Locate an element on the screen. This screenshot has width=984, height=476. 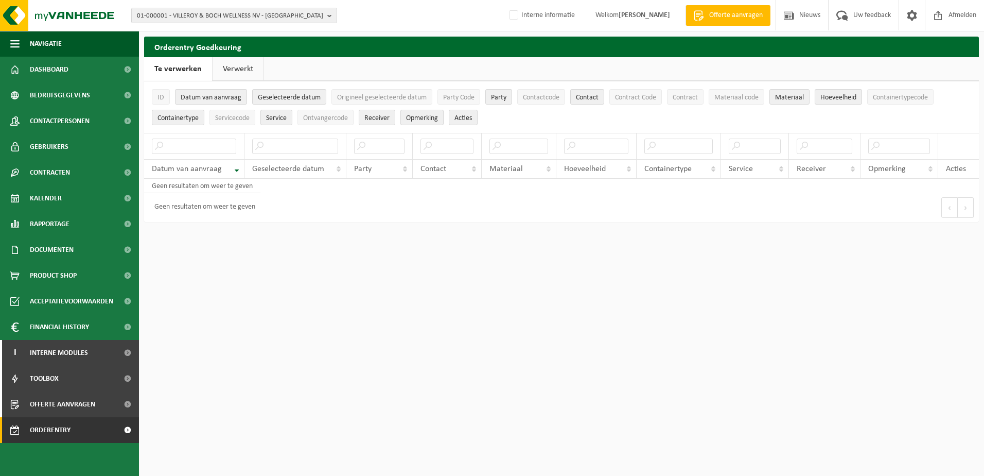
button: MateriaalMateriaal: Activate to sort is located at coordinates (790, 97).